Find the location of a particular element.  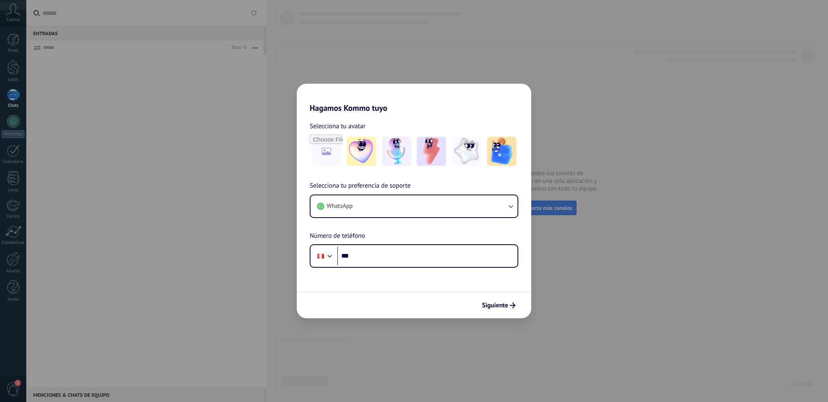

span: WhatsApp is located at coordinates (340, 206).